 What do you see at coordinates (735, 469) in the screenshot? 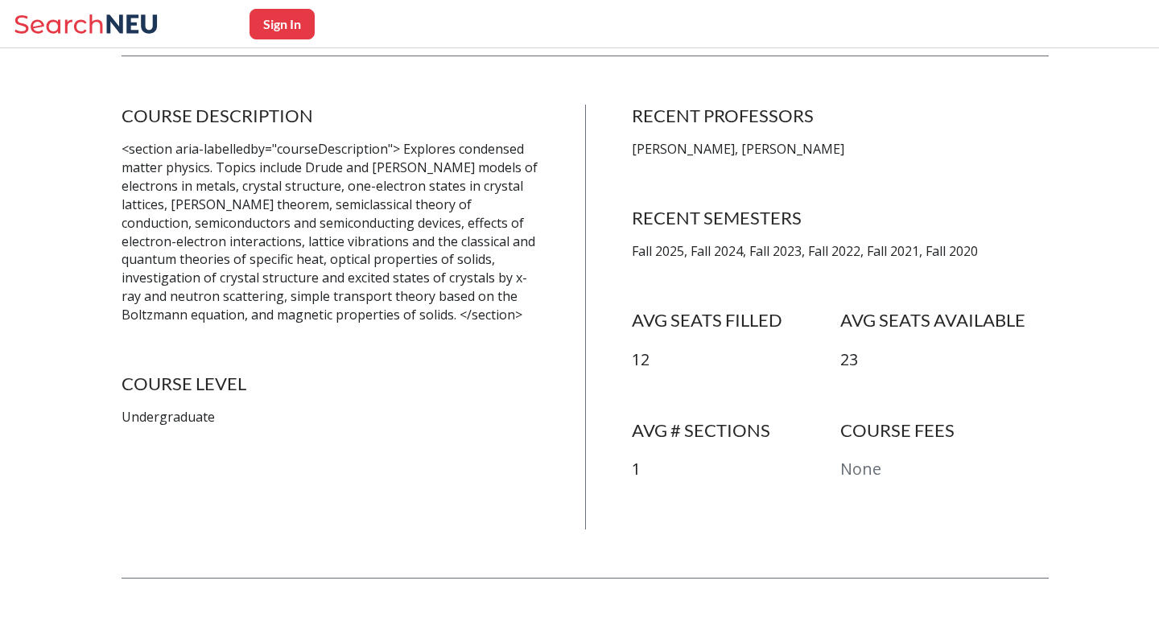
I see `p: 1` at bounding box center [735, 469].